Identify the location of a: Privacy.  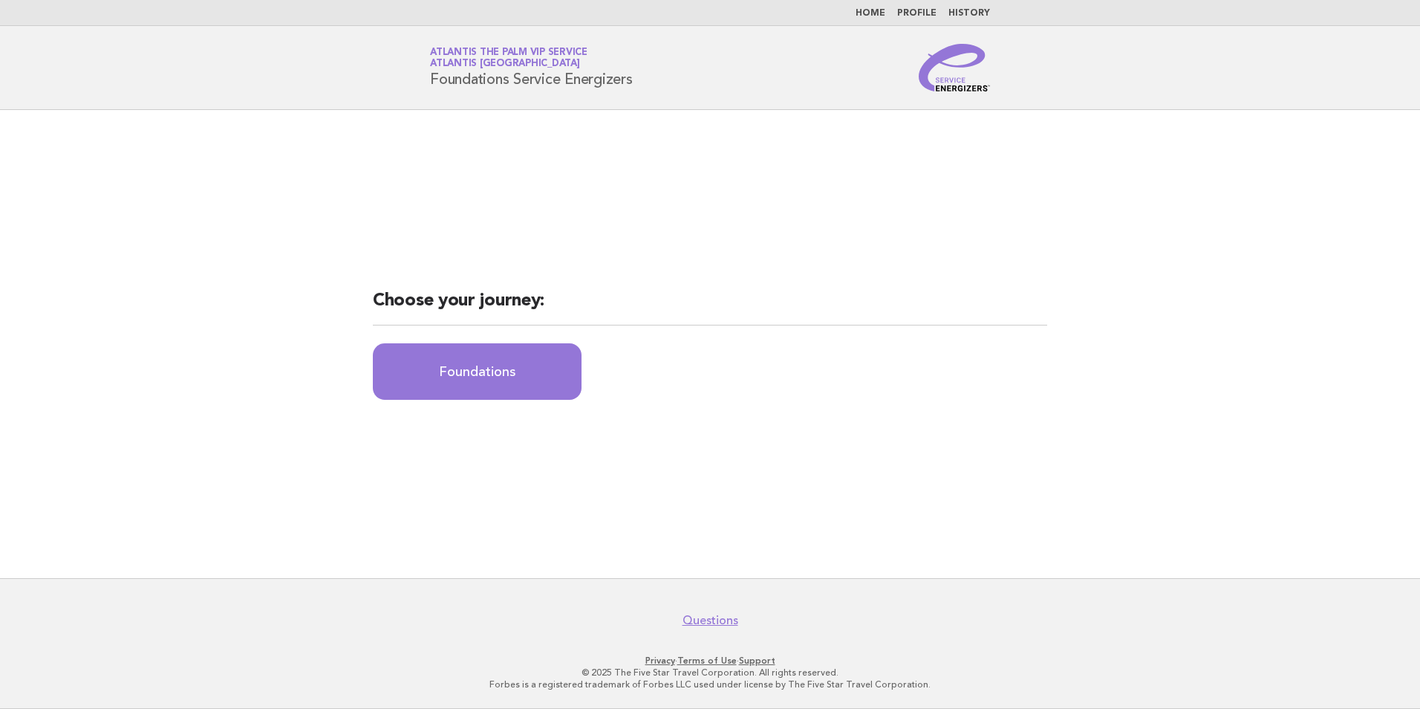
(660, 660).